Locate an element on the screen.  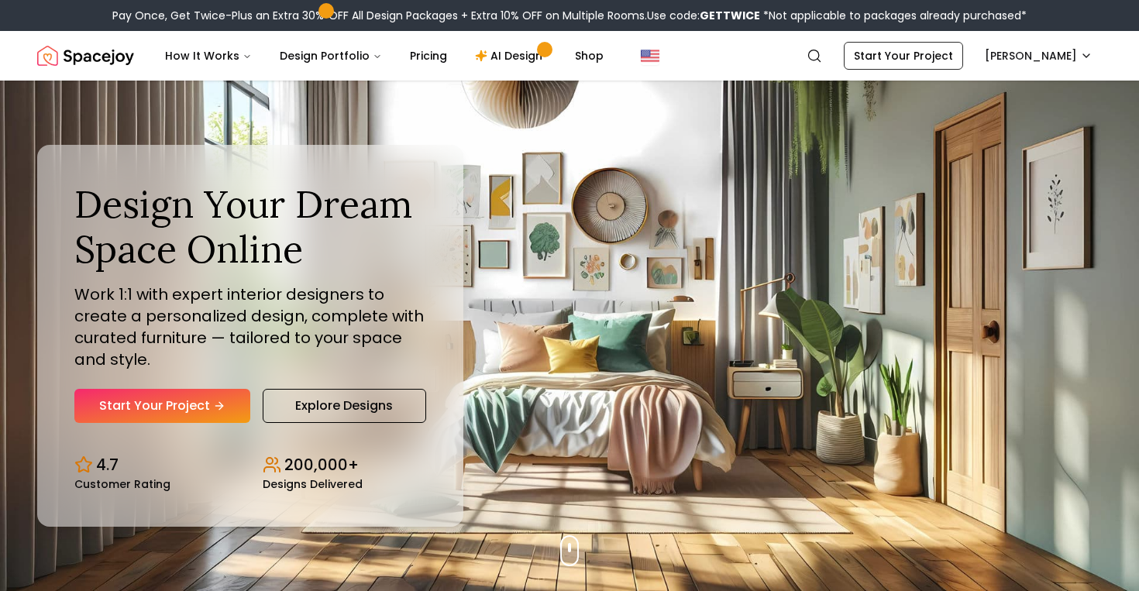
img: United States is located at coordinates (650, 56).